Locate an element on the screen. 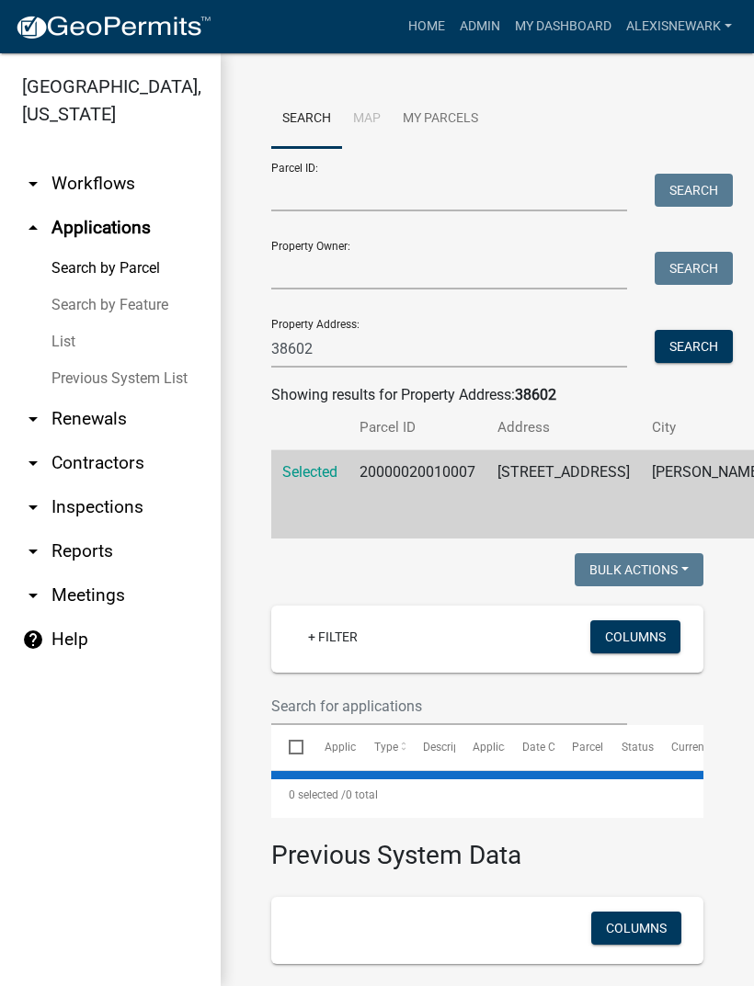  a: alexisnewark is located at coordinates (678, 27).